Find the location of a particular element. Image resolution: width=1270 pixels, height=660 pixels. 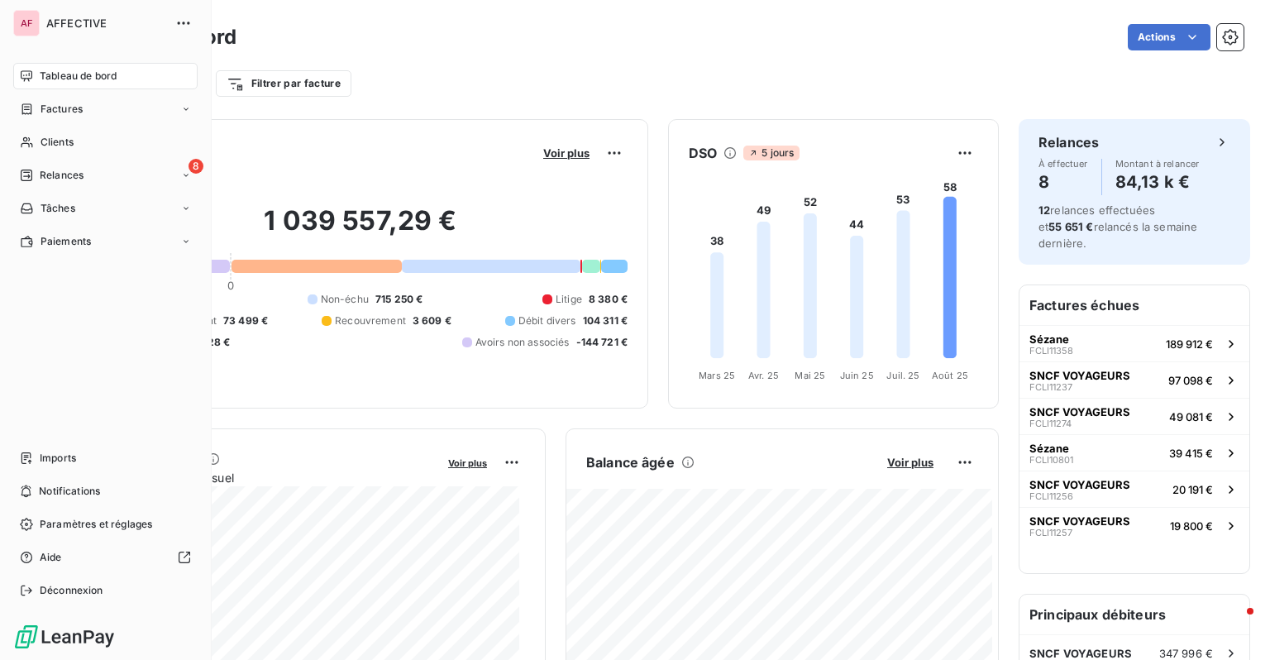

span: FCLI11237 is located at coordinates (1050, 387).